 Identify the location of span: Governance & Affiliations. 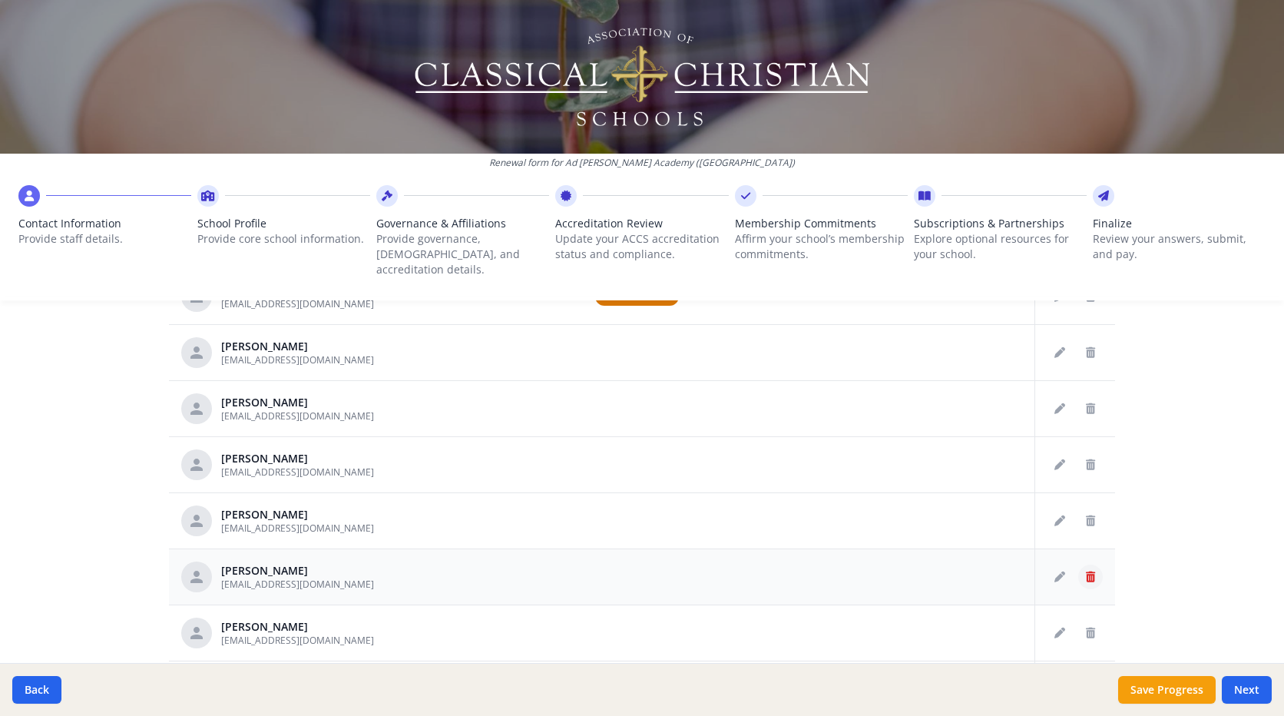
(462, 224).